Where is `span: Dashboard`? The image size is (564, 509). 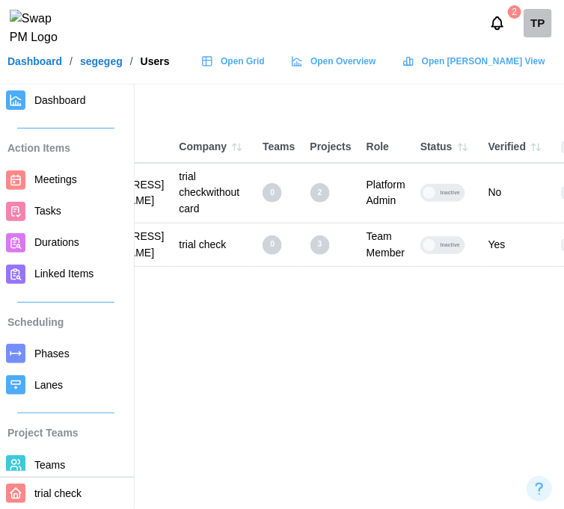 span: Dashboard is located at coordinates (60, 100).